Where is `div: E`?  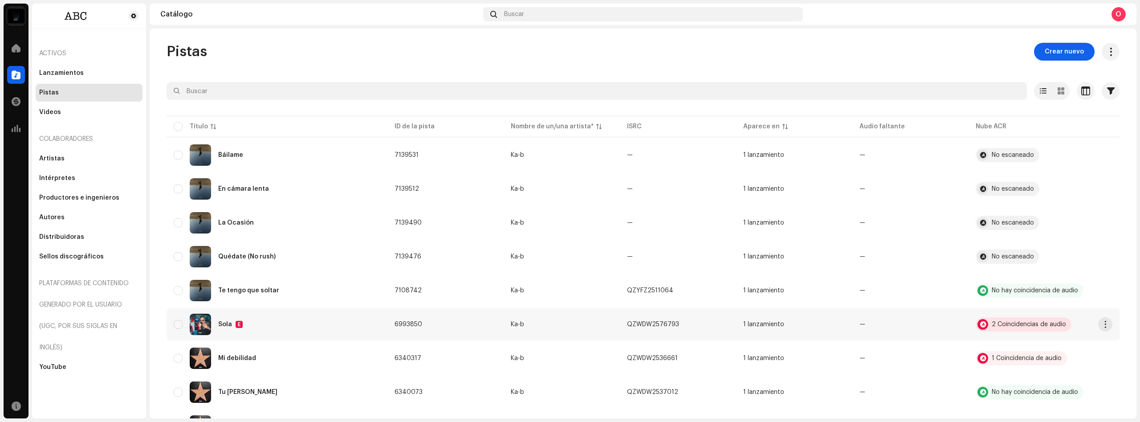 div: E is located at coordinates (239, 324).